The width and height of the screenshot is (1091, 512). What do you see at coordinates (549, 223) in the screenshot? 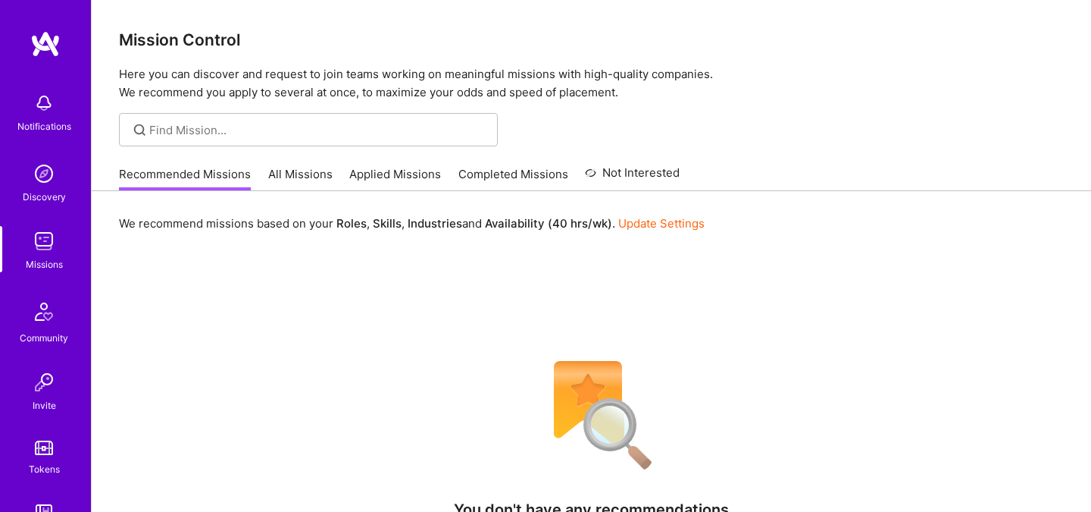
I see `b: Availability (40 hrs/wk)` at bounding box center [549, 223].